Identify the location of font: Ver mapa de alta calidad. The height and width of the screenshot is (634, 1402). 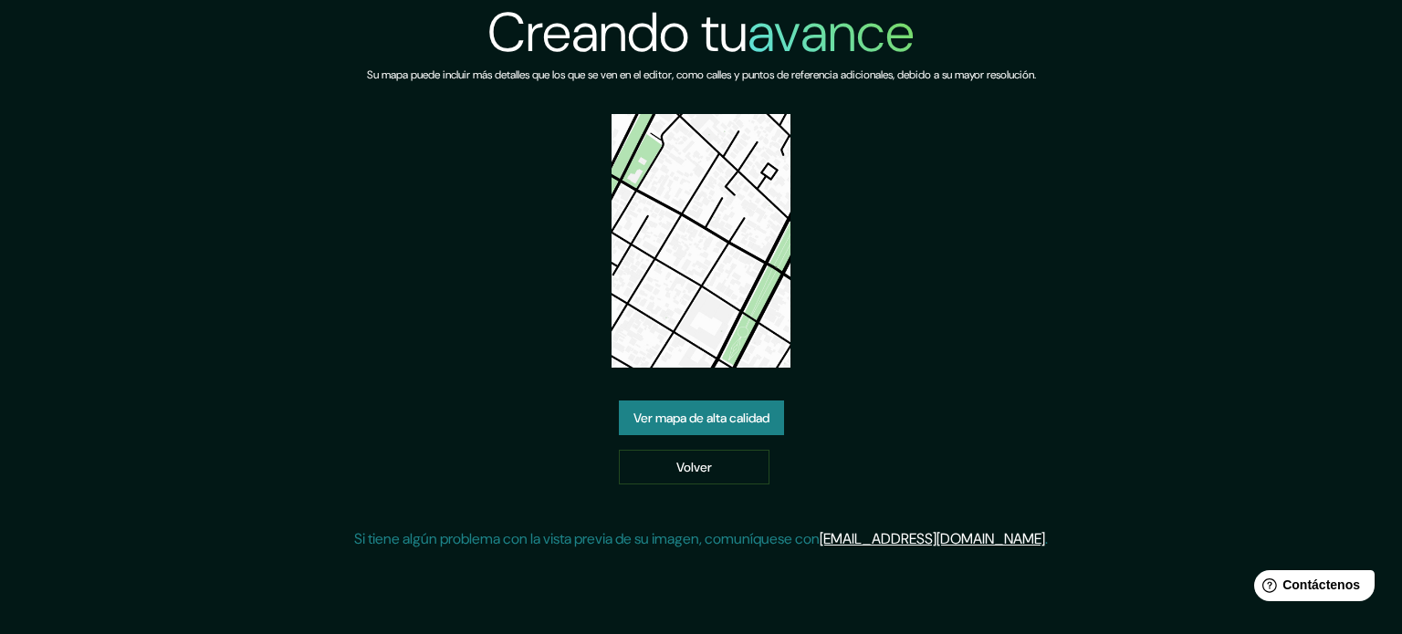
(701, 418).